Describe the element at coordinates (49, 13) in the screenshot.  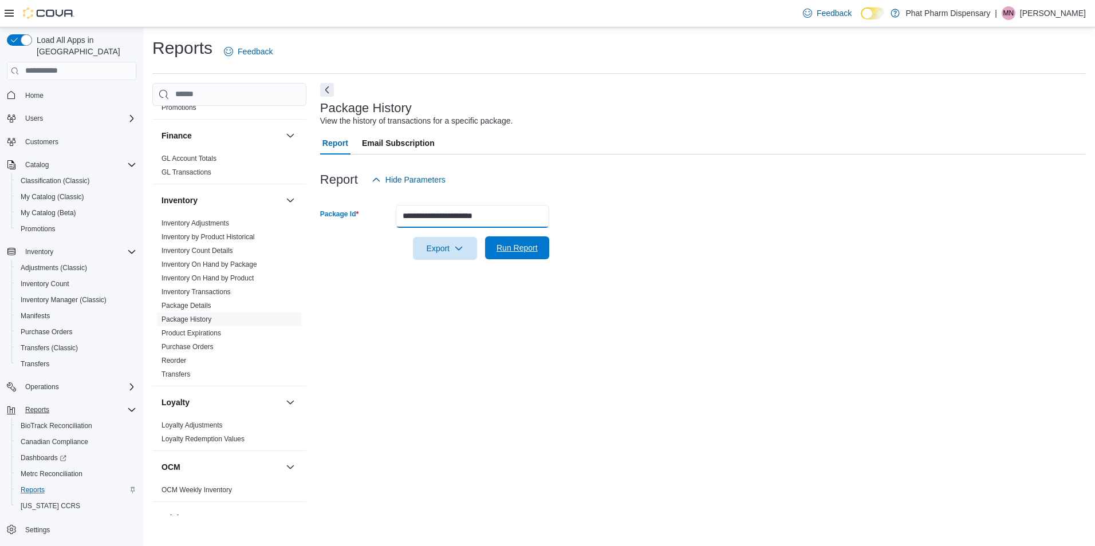
I see `img: Cova` at that location.